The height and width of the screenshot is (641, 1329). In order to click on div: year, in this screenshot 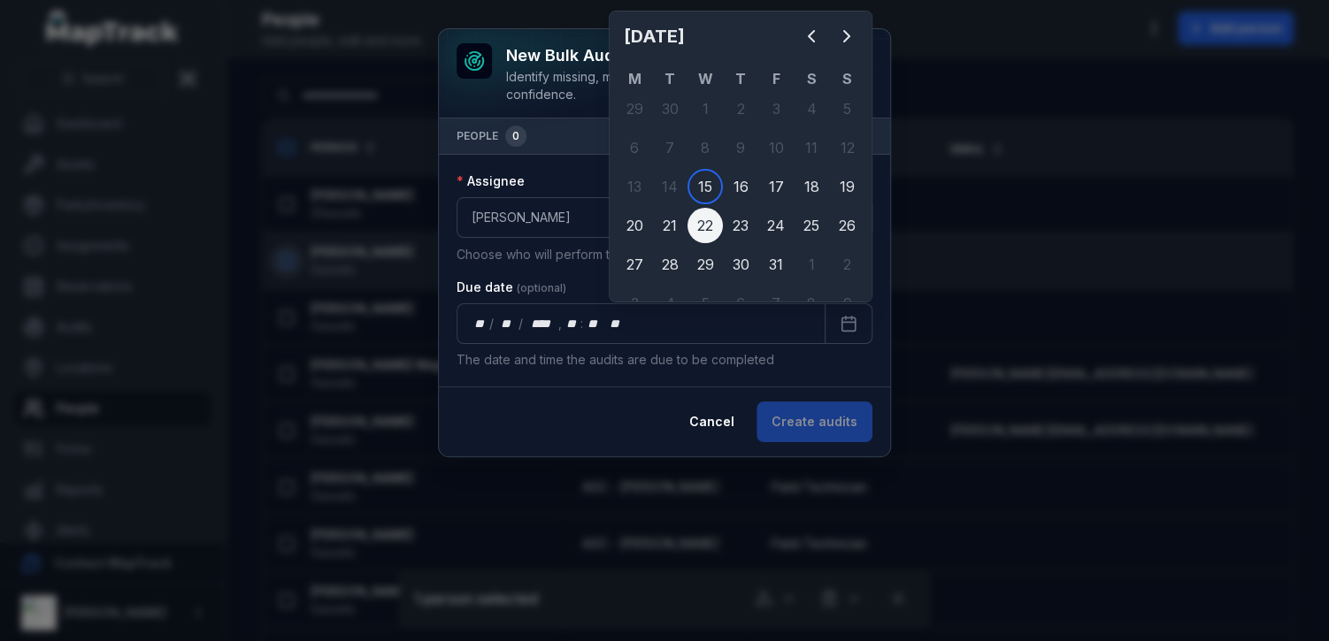, I will do `click(541, 324)`.